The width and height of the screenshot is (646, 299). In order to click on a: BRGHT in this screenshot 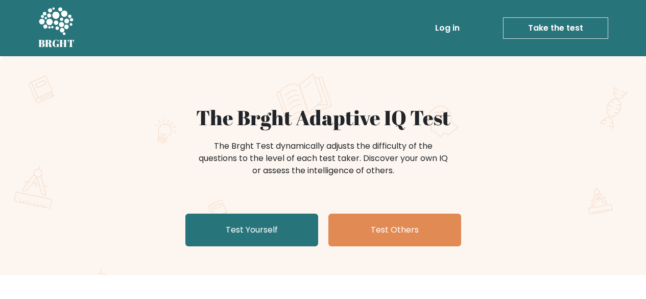, I will do `click(57, 28)`.